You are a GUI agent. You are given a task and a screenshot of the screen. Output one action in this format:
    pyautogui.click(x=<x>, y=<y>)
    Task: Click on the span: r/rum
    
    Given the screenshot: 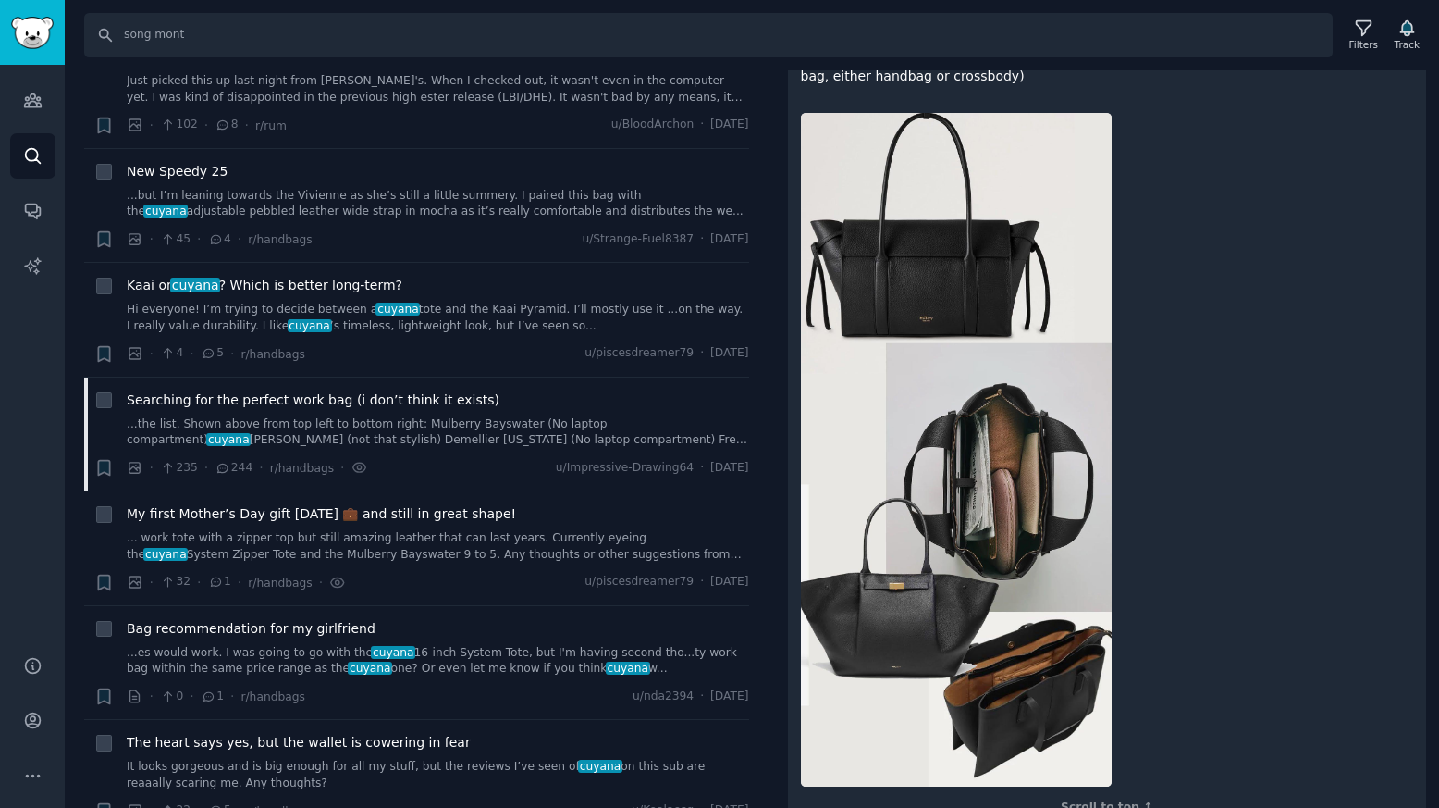 What is the action you would take?
    pyautogui.click(x=271, y=126)
    